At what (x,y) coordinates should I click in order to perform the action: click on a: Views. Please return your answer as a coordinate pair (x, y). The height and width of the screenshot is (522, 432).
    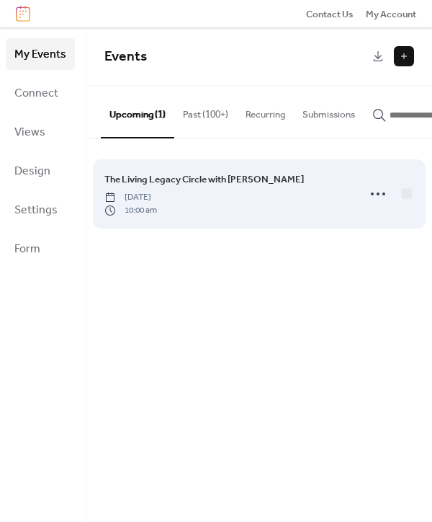
    Looking at the image, I should click on (40, 132).